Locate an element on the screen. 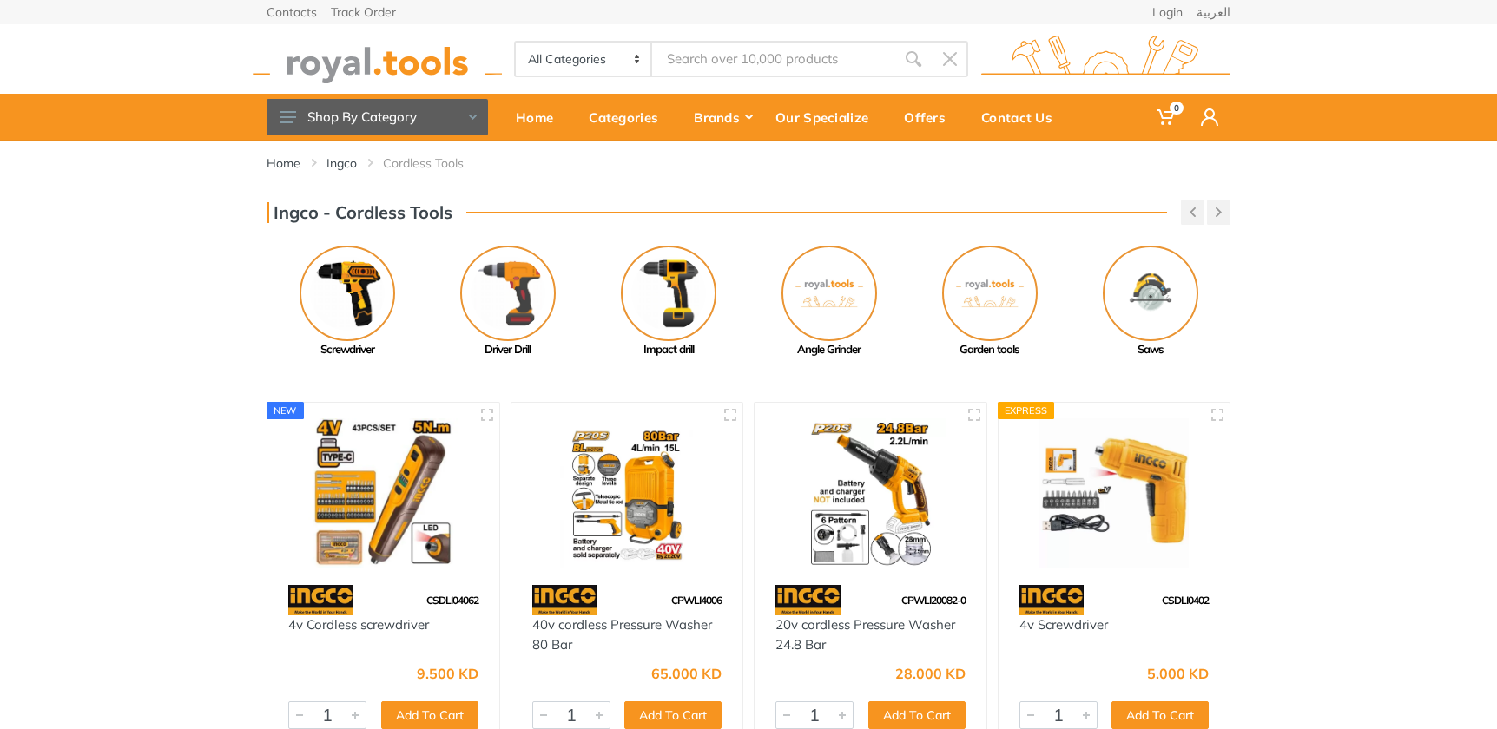  a: Screwdriver is located at coordinates (346, 302).